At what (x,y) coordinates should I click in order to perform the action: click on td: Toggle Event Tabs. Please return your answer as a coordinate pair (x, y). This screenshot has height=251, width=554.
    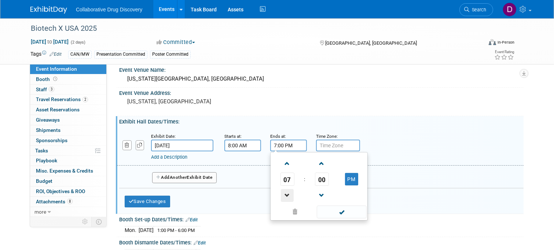
    Looking at the image, I should click on (99, 222).